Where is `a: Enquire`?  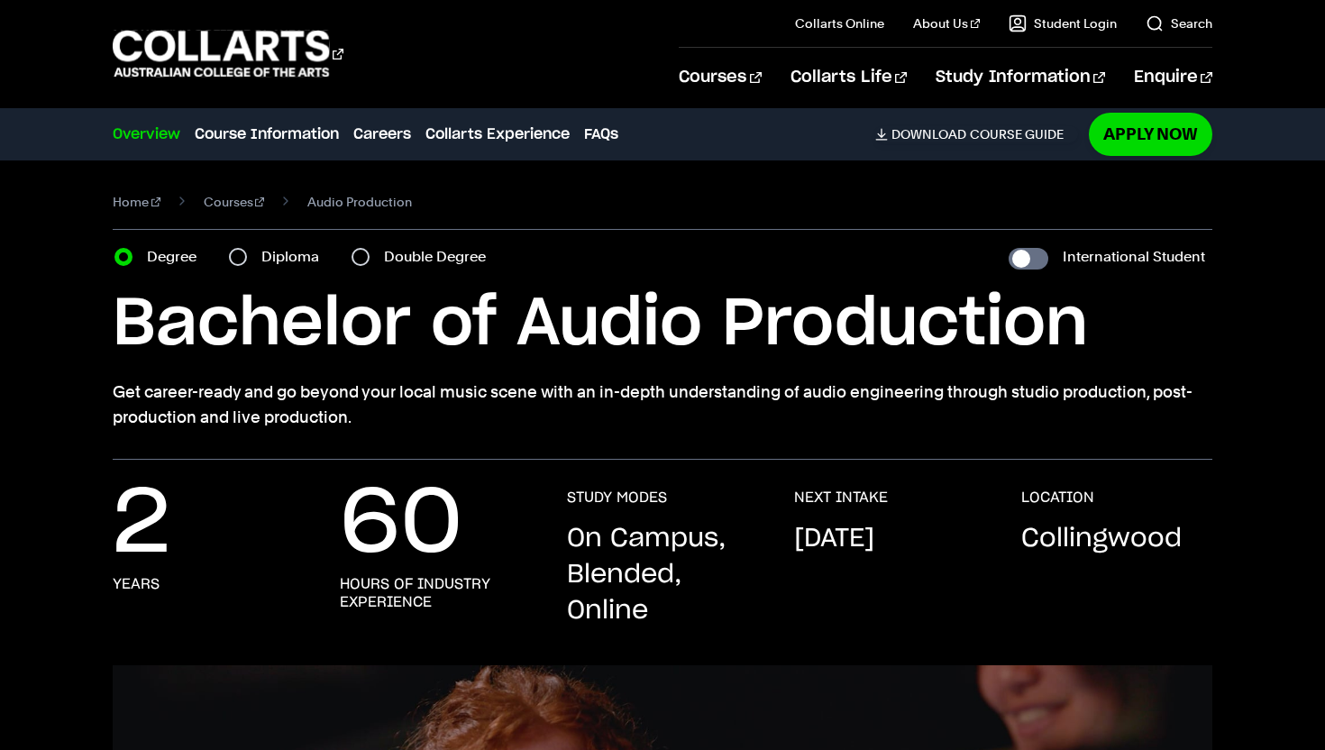 a: Enquire is located at coordinates (1172, 78).